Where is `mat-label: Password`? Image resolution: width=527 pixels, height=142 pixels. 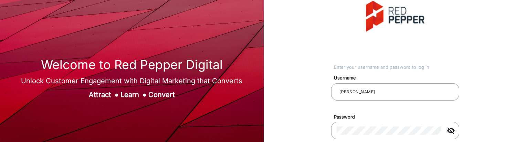
mat-label: Password is located at coordinates (398, 117).